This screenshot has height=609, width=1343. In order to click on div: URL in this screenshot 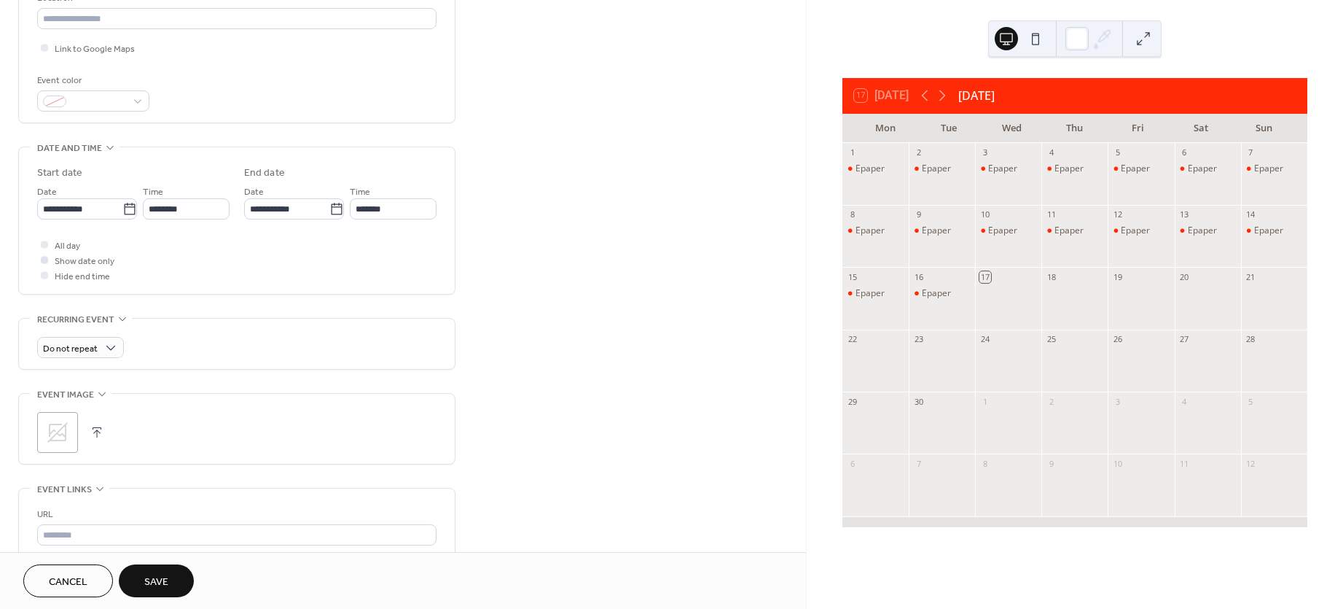, I will do `click(235, 514)`.